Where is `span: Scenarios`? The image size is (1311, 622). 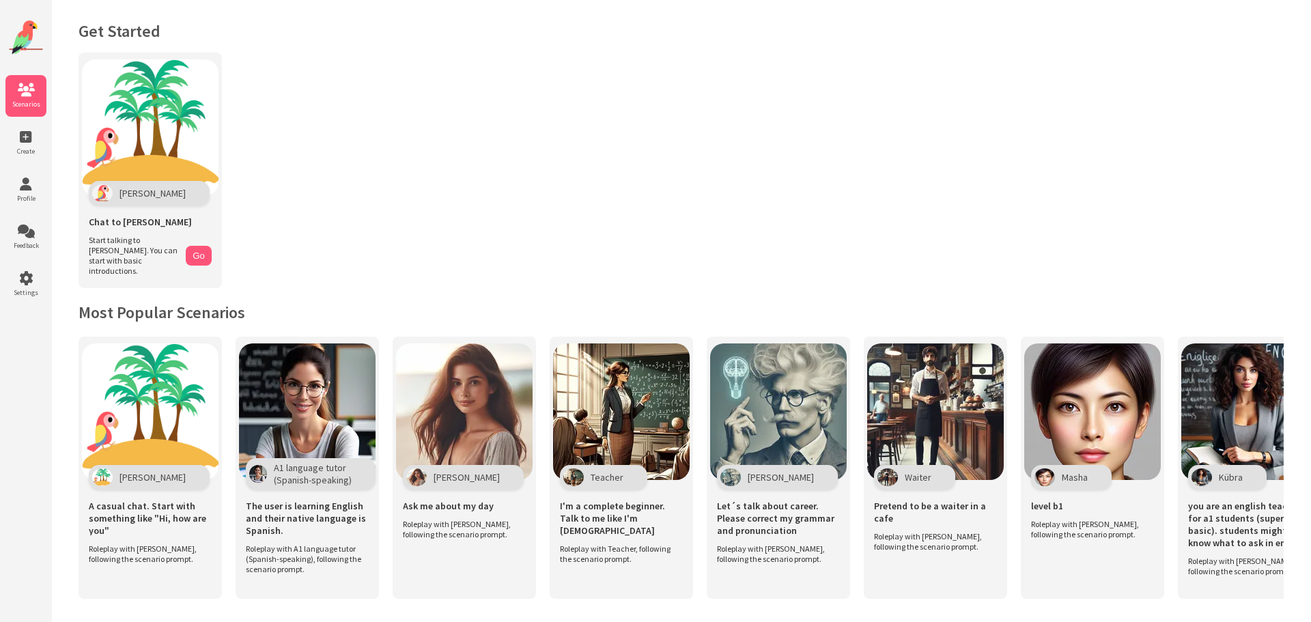 span: Scenarios is located at coordinates (26, 104).